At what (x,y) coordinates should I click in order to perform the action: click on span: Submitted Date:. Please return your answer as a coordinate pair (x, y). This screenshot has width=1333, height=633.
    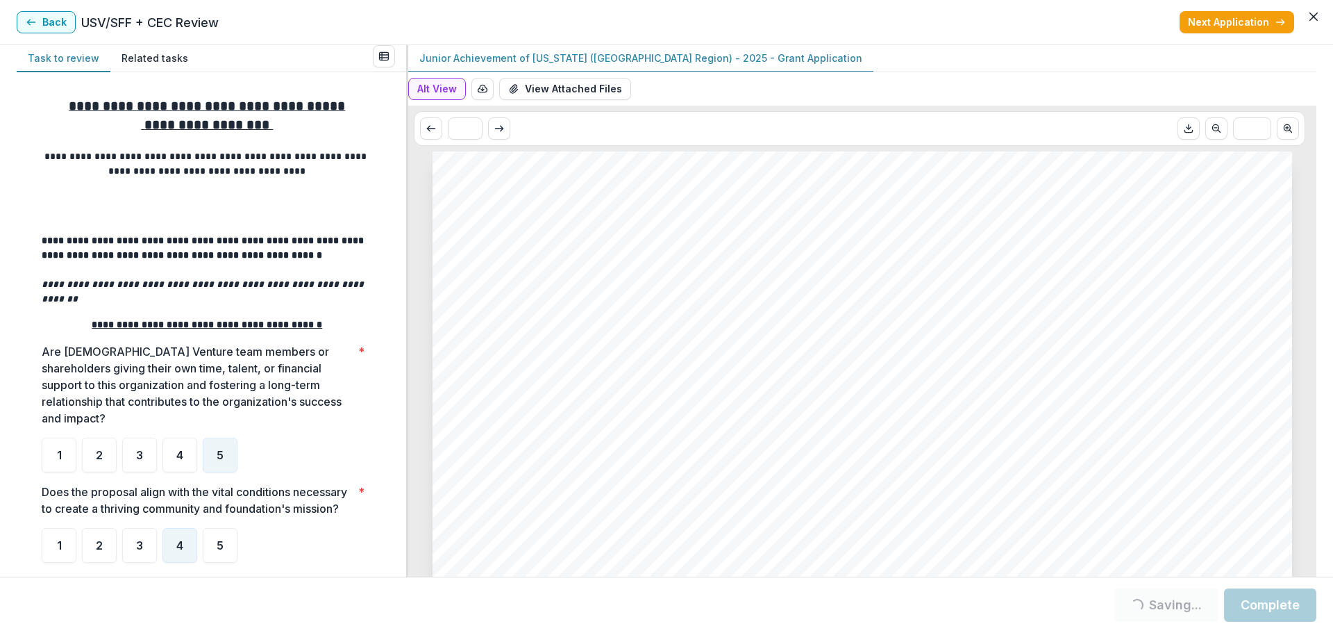
    Looking at the image, I should click on (562, 453).